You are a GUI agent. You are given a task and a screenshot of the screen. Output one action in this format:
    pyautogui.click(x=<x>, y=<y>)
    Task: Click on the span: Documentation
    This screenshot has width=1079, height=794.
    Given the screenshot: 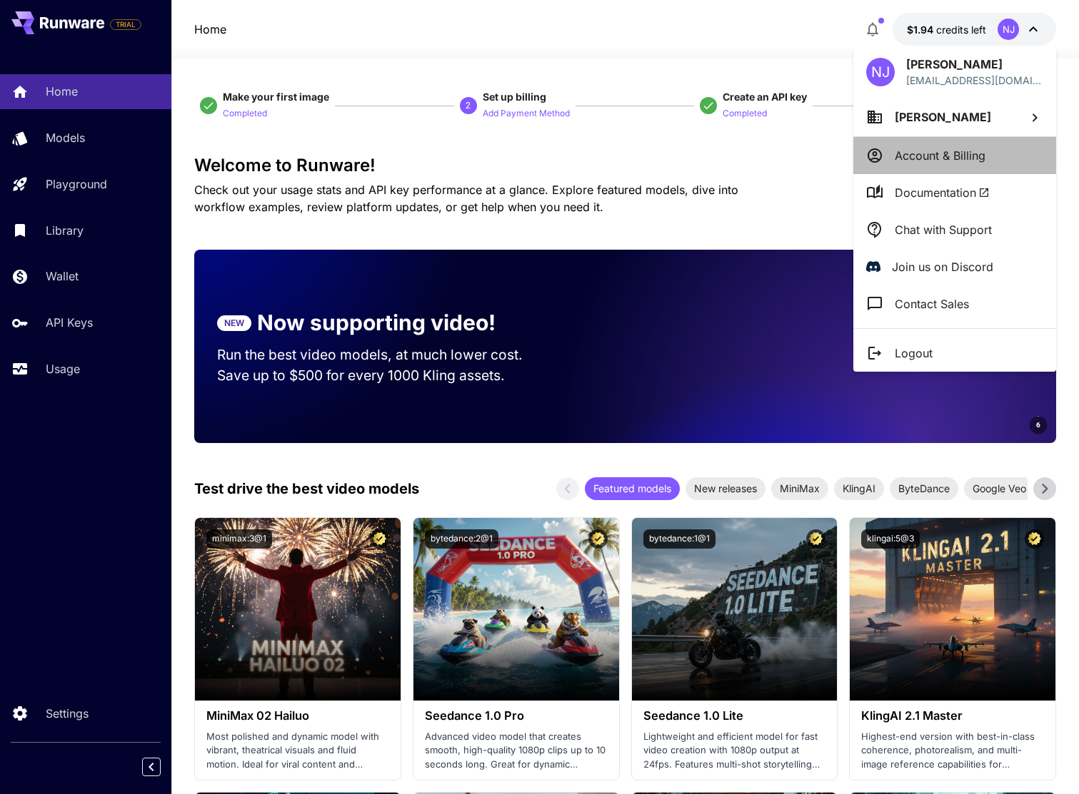 What is the action you would take?
    pyautogui.click(x=941, y=193)
    